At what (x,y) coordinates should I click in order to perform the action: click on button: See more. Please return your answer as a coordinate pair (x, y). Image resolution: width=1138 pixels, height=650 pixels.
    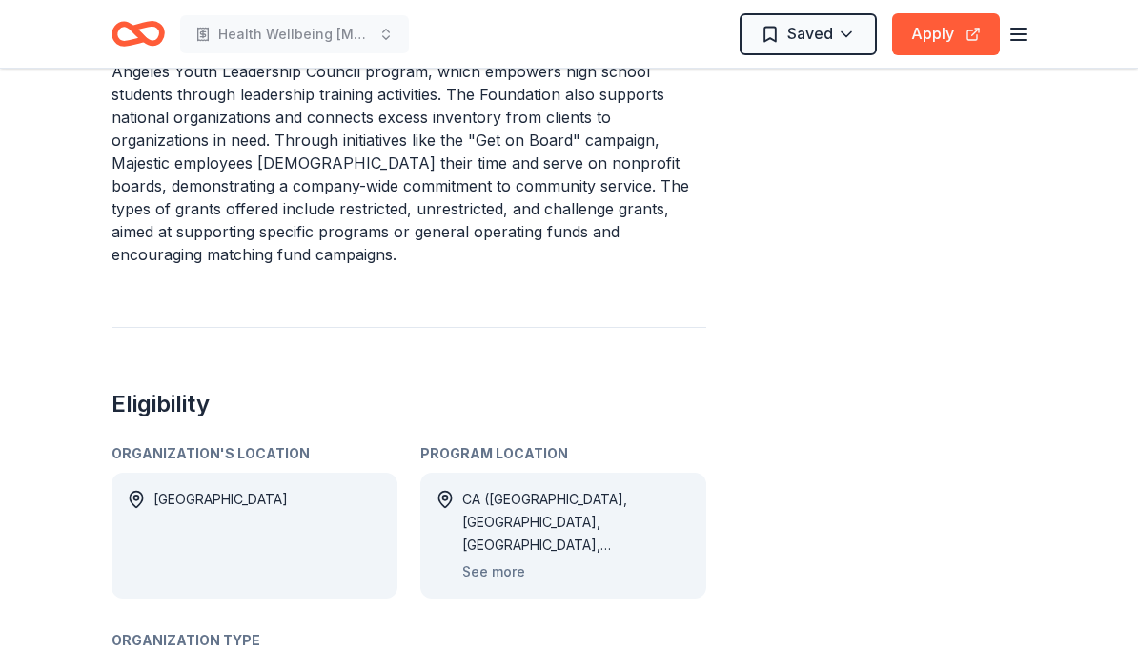
    Looking at the image, I should click on (494, 572).